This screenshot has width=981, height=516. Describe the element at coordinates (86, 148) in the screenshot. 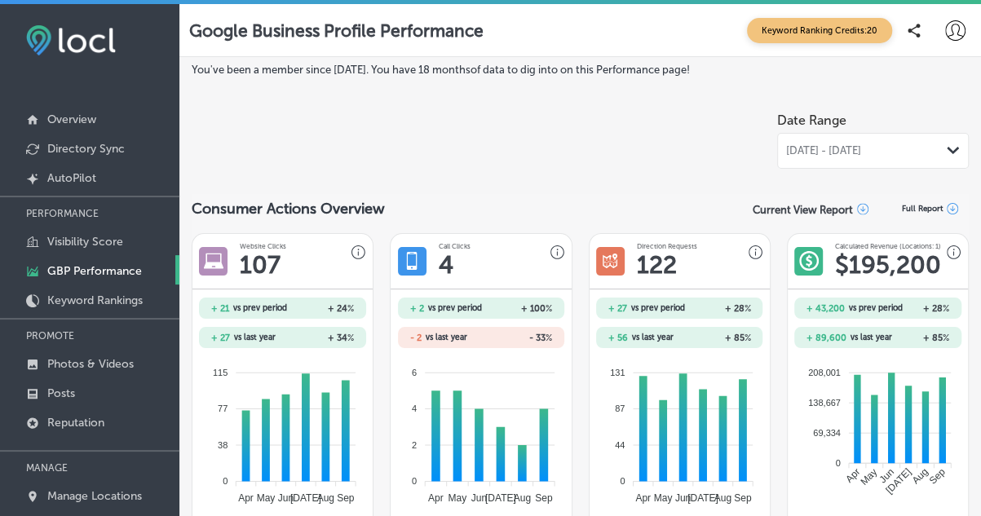

I see `p: Directory Sync` at that location.